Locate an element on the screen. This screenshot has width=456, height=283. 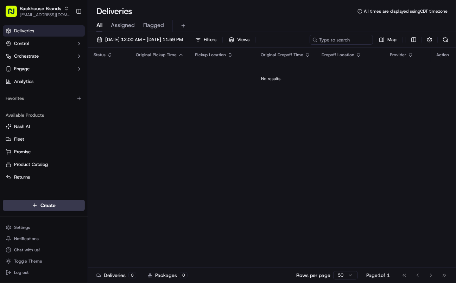
span: Pylon is located at coordinates (77, 177).